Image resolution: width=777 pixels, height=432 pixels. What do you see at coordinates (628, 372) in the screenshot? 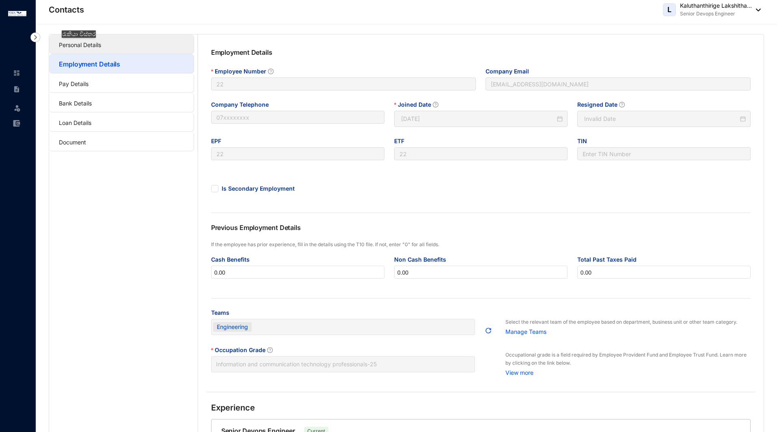
I see `a: View more` at bounding box center [628, 372].